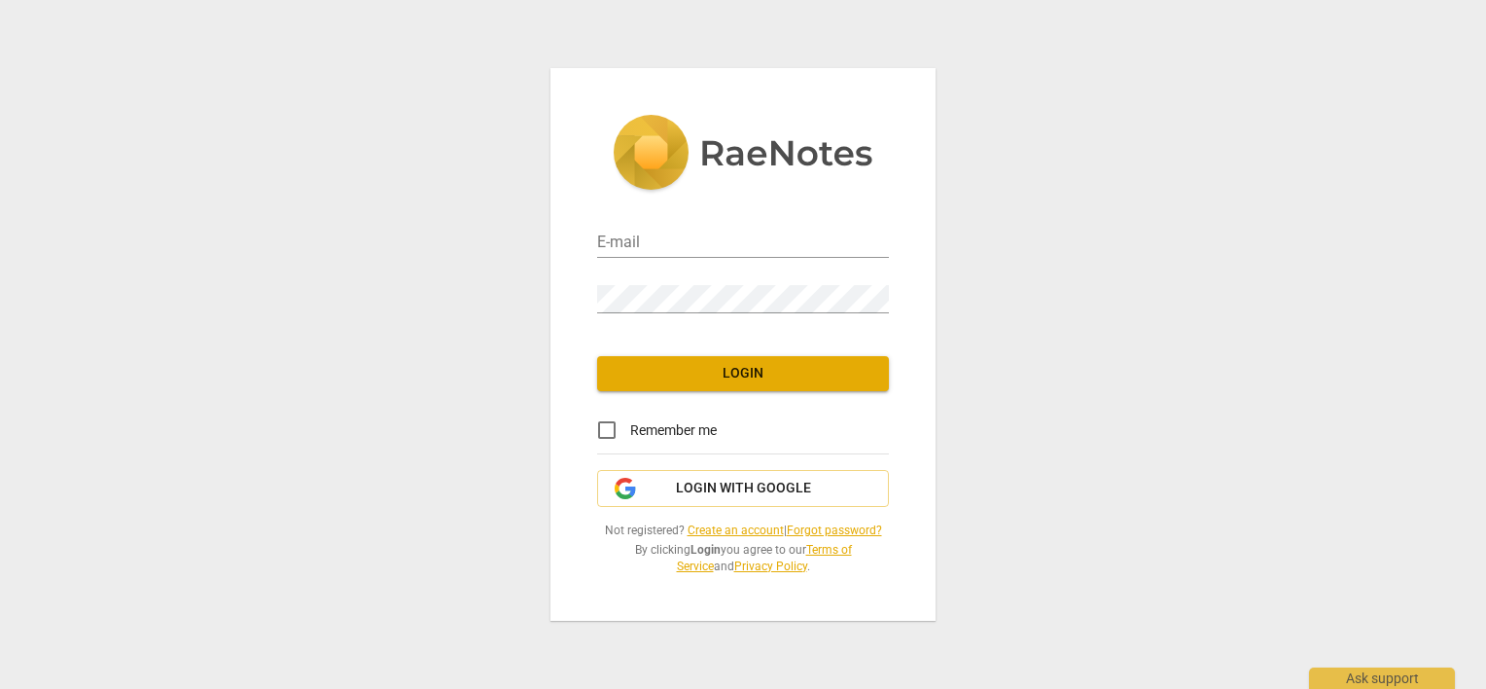  What do you see at coordinates (735, 530) in the screenshot?
I see `a: Create an account` at bounding box center [735, 530].